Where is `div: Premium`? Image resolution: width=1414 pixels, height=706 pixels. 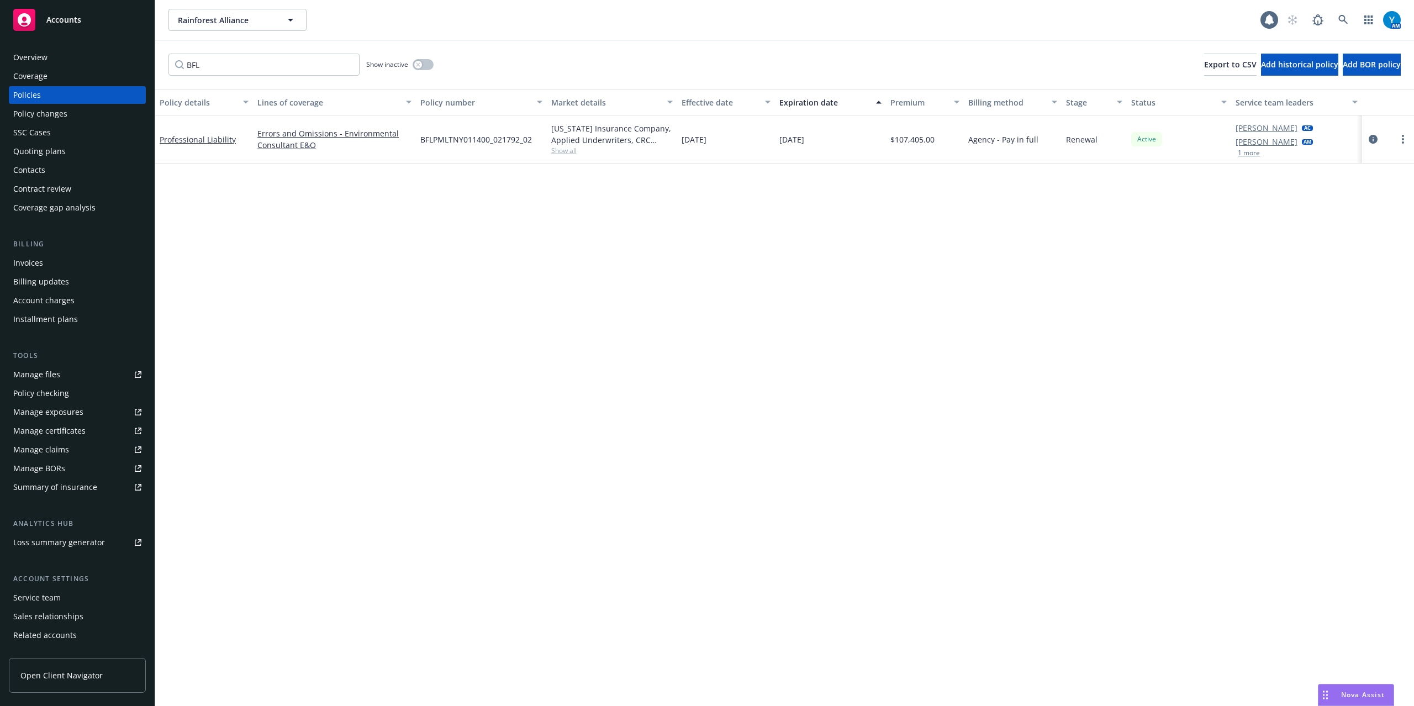 div: Premium is located at coordinates (919, 102).